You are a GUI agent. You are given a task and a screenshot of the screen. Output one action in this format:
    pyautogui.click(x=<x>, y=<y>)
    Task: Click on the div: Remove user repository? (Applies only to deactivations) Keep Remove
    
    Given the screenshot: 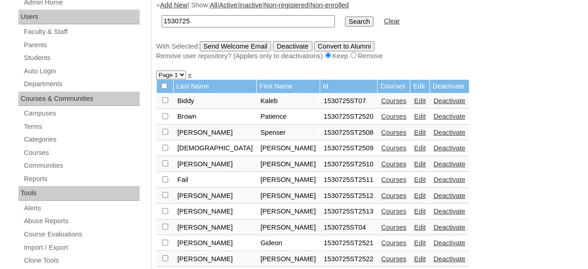 What is the action you would take?
    pyautogui.click(x=367, y=56)
    